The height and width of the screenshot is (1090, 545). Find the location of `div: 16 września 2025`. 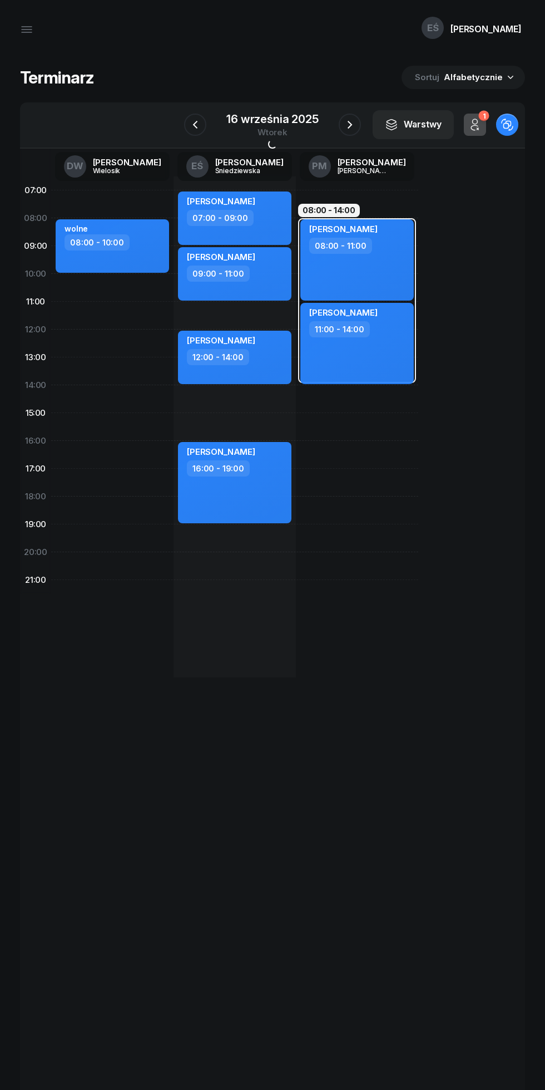

div: 16 września 2025 is located at coordinates (272, 119).